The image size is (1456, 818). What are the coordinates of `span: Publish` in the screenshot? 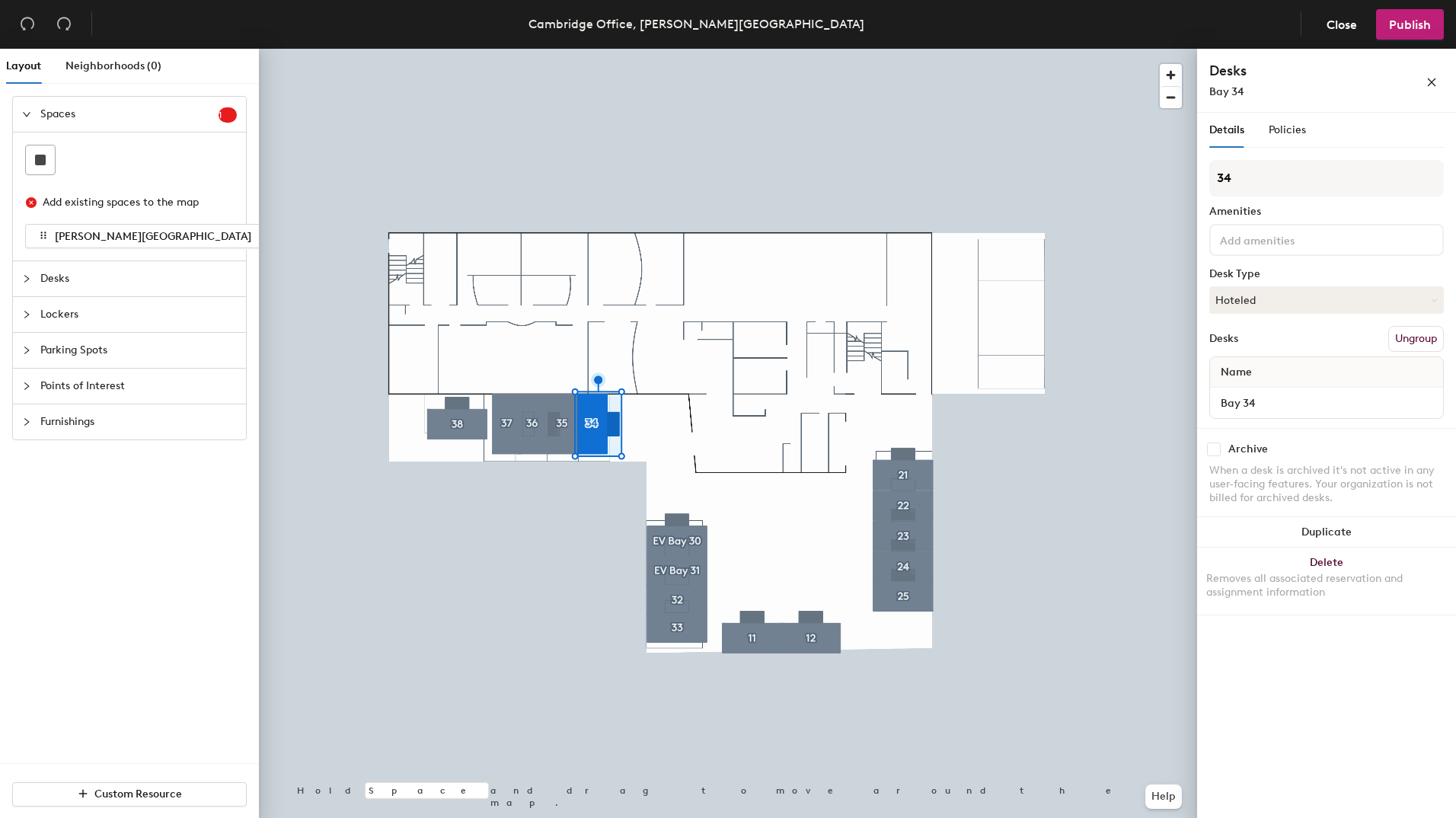 It's located at (1410, 25).